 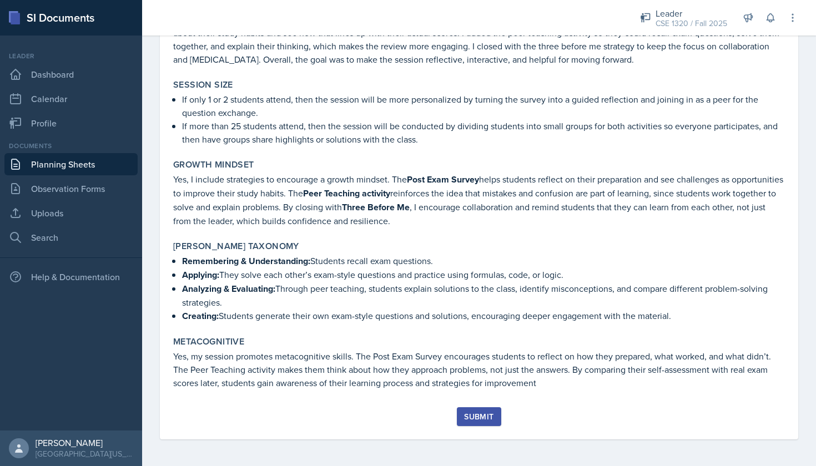 What do you see at coordinates (71, 277) in the screenshot?
I see `div: Help & Documentation` at bounding box center [71, 277].